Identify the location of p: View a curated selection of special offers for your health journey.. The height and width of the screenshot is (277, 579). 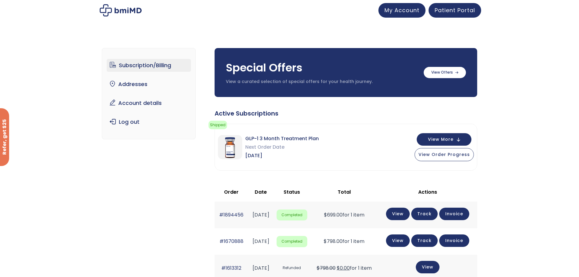
(322, 82).